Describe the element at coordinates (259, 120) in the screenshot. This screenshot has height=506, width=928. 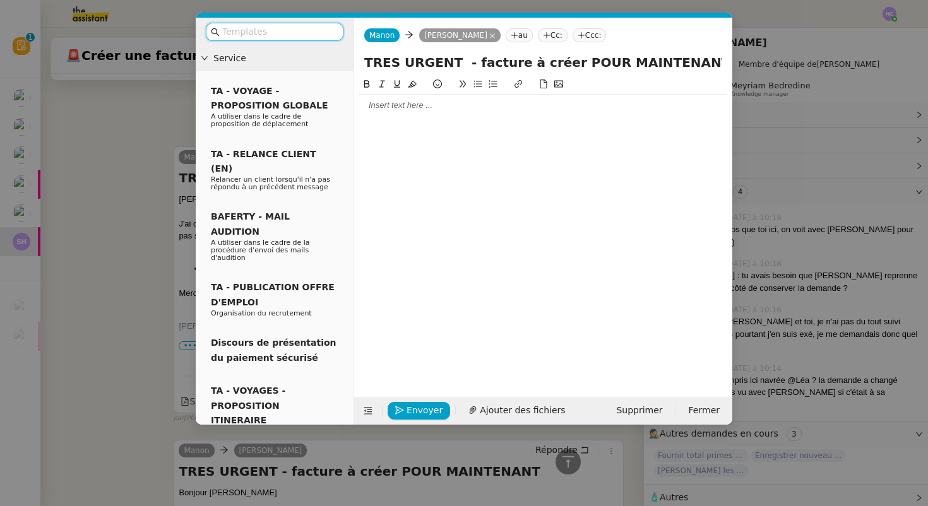
I see `span: A utiliser dans le cadre de proposition de déplacement` at that location.